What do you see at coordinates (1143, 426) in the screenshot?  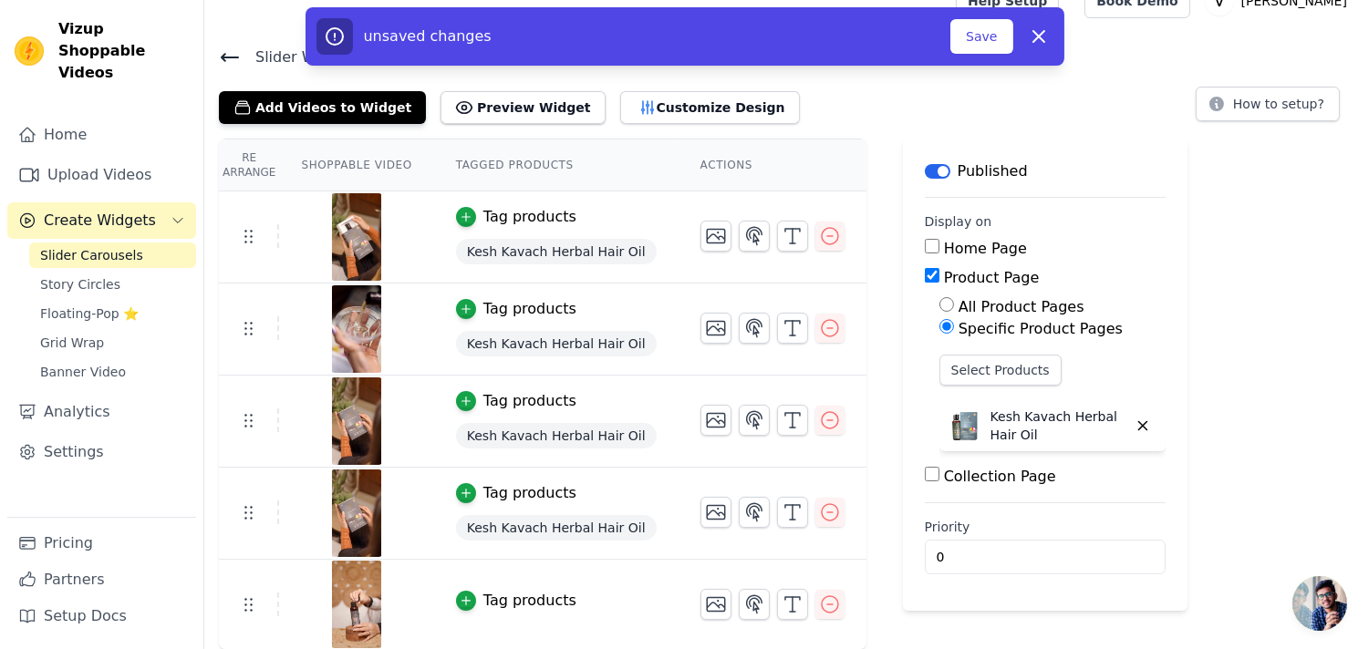 I see `button: Delete widget` at bounding box center [1143, 426].